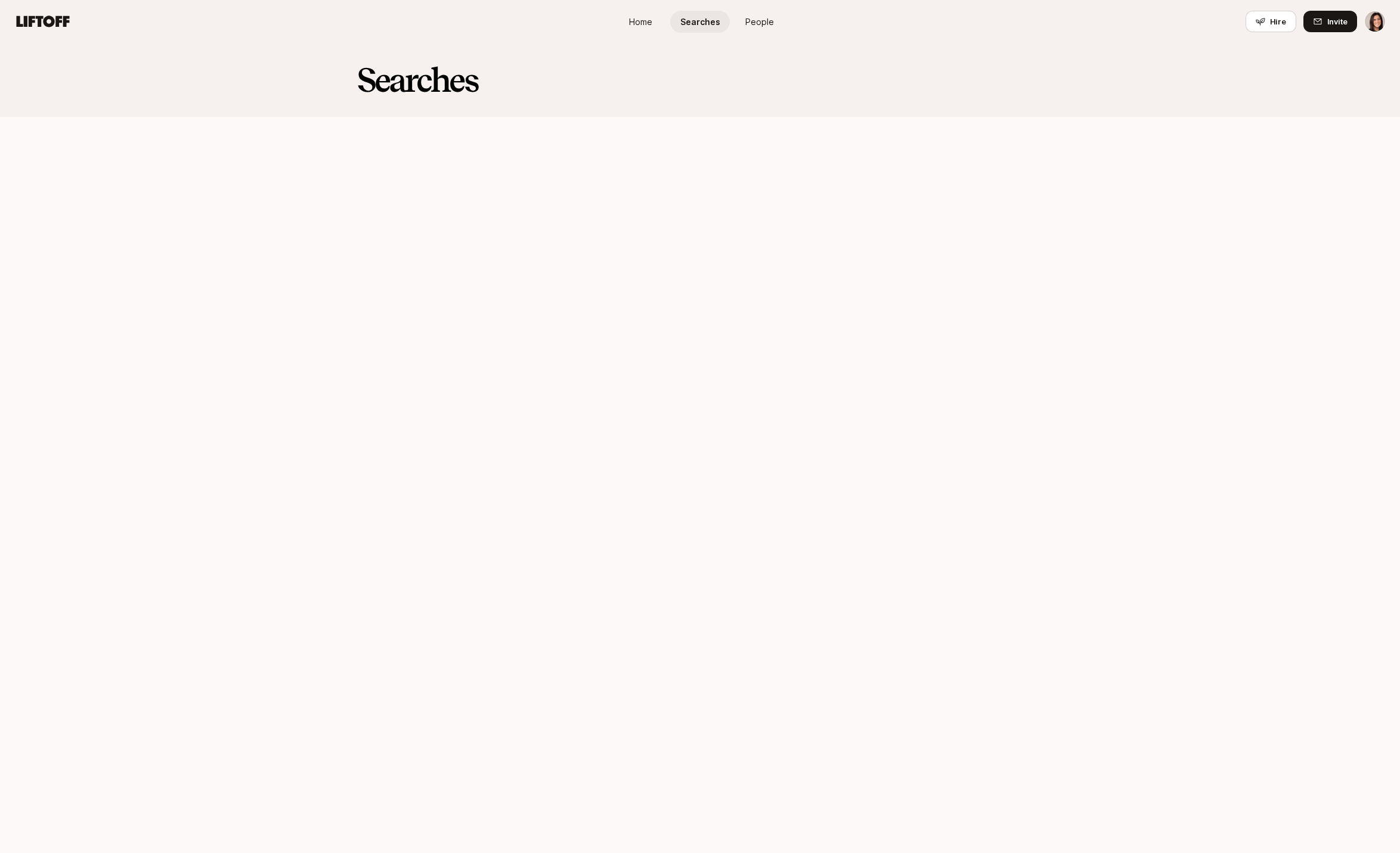 This screenshot has width=1400, height=853. Describe the element at coordinates (417, 80) in the screenshot. I see `h2: Searches` at that location.